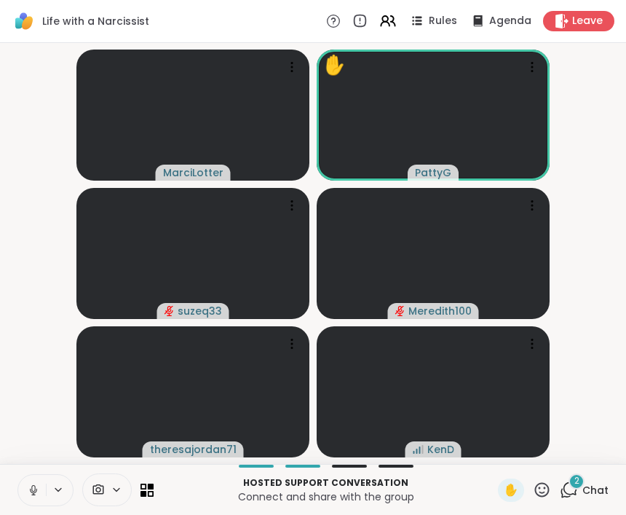  I want to click on span: suzeq33, so click(200, 311).